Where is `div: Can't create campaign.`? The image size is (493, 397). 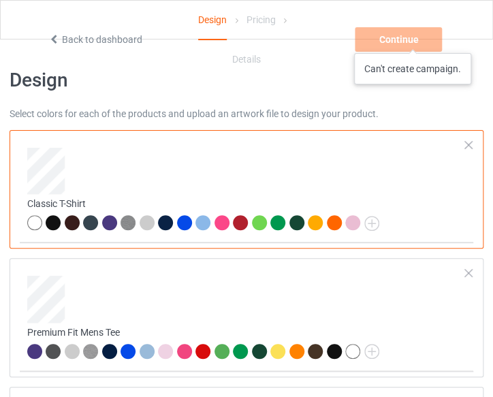
div: Can't create campaign. is located at coordinates (413, 69).